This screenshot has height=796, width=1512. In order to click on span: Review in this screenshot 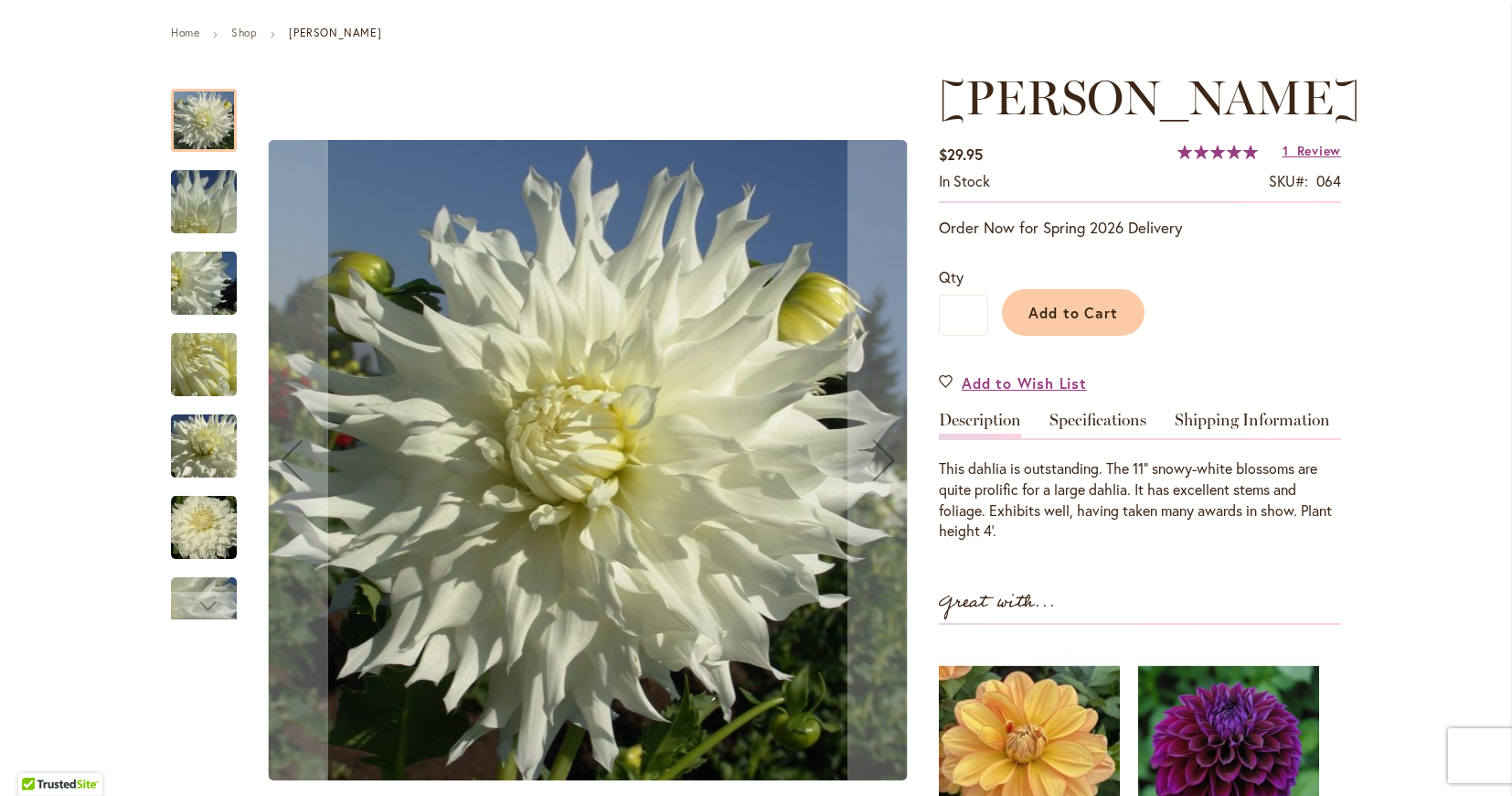, I will do `click(1319, 150)`.